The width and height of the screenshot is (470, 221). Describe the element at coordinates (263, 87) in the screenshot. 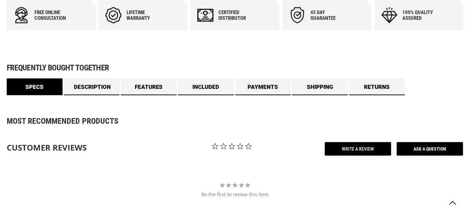

I see `a: Payments` at that location.